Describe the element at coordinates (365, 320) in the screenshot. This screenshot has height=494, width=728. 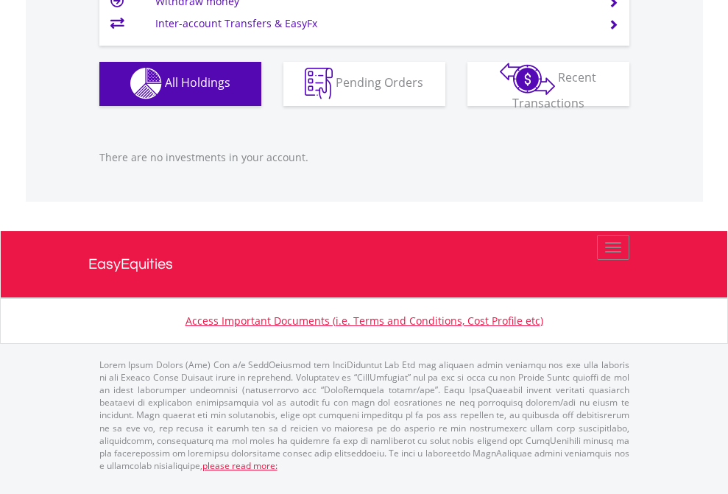
I see `a: Access Important Documents (i.e. Terms and Conditions, Cost Profile etc)` at that location.